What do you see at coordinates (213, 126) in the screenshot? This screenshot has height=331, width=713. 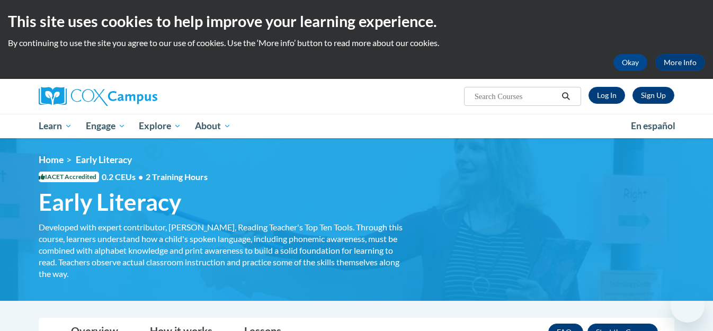 I see `span: About` at bounding box center [213, 126].